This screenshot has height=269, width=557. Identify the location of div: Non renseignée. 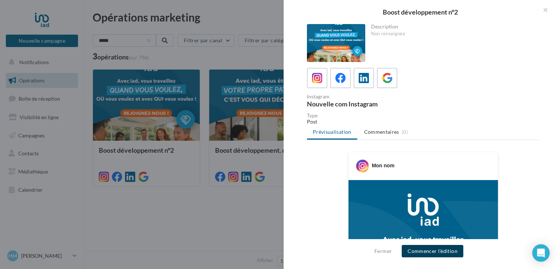
(452, 34).